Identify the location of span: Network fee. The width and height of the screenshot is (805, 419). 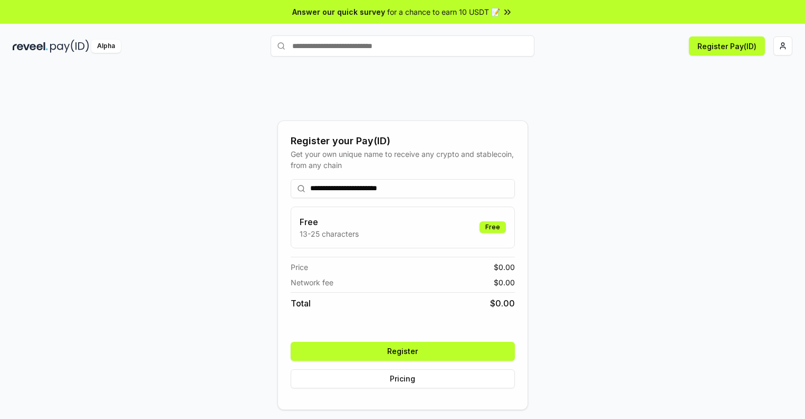
(312, 282).